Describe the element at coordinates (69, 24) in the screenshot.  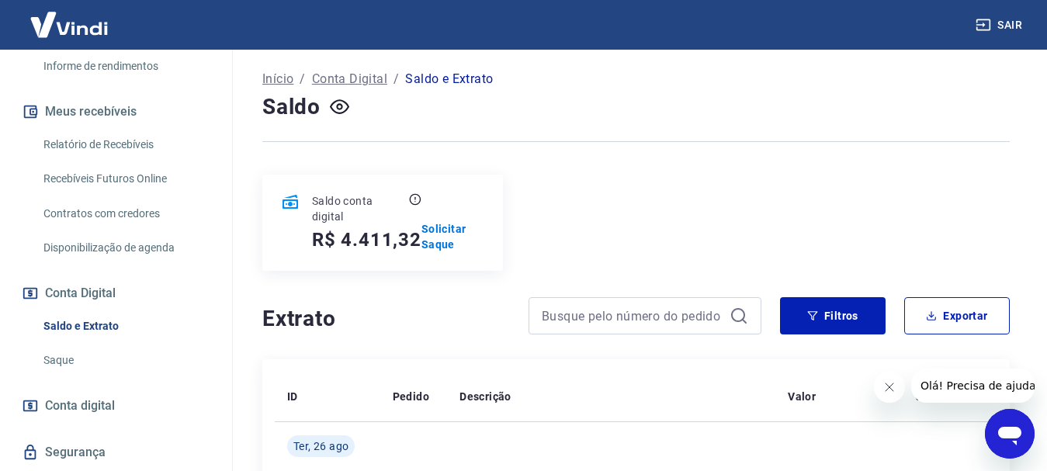
I see `img: Vindi` at that location.